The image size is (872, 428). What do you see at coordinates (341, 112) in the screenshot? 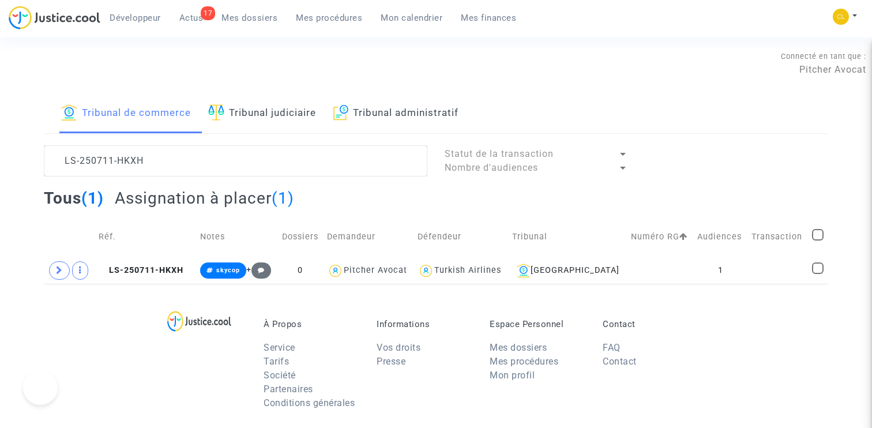
I see `img: icon-archive.svg` at bounding box center [341, 112].